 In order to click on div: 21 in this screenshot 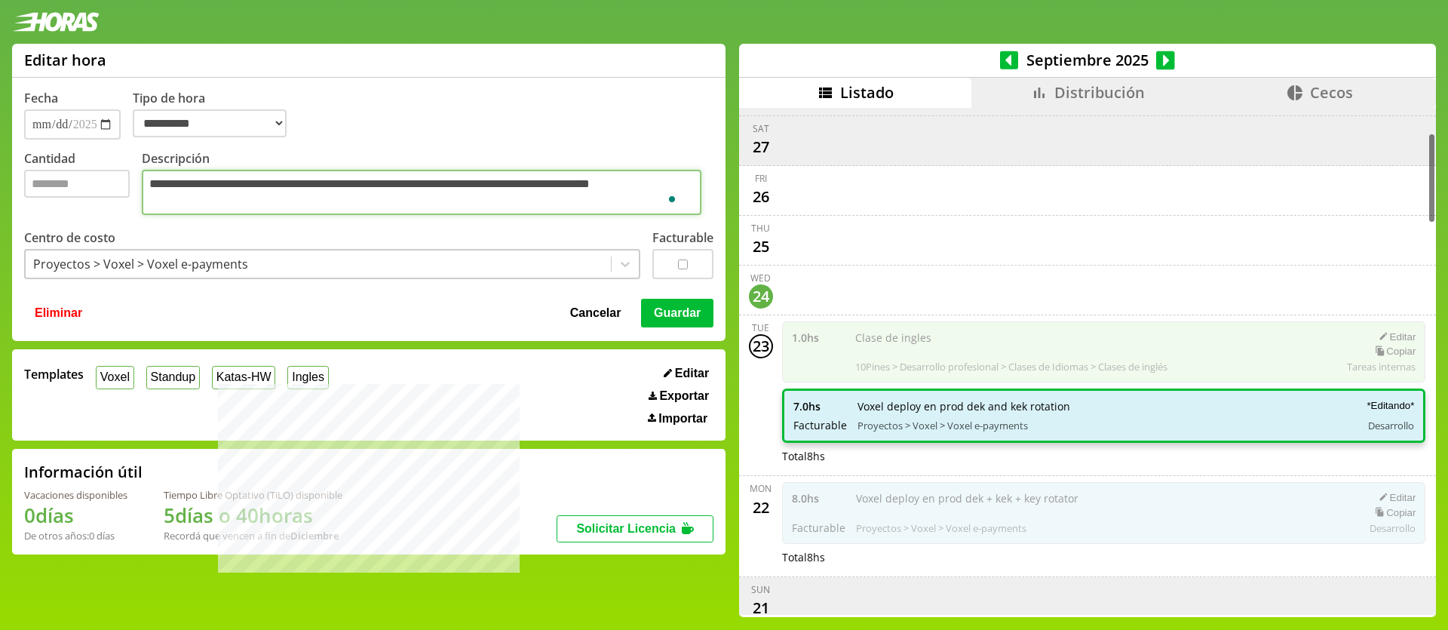, I will do `click(761, 608)`.